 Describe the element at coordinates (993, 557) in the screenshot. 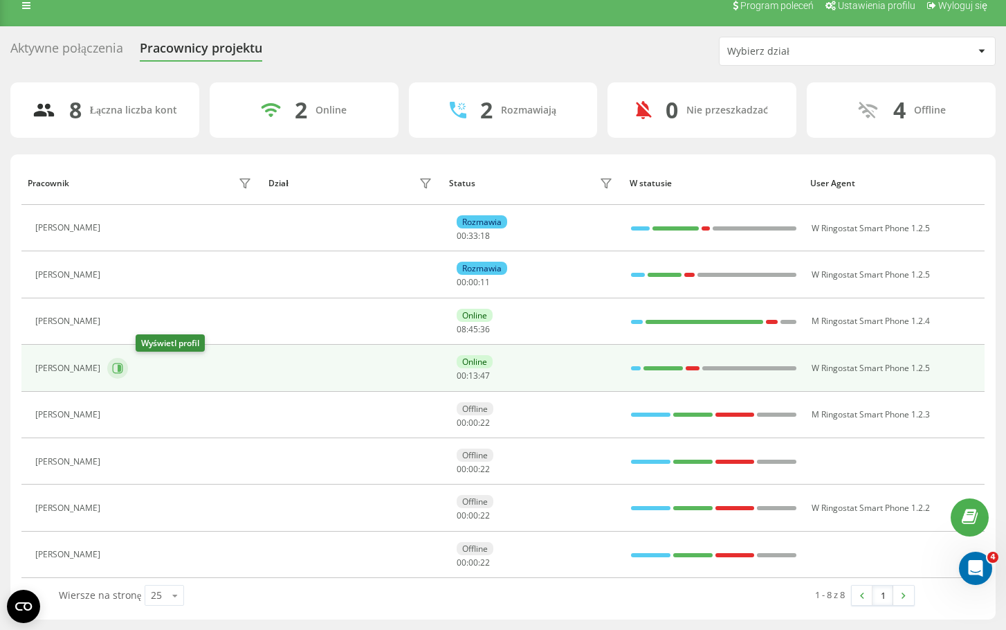

I see `span: 4` at that location.